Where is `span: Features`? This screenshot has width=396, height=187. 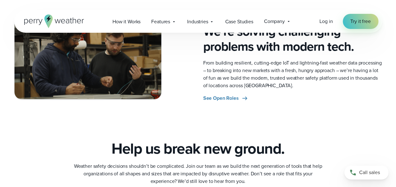
span: Features is located at coordinates (161, 22).